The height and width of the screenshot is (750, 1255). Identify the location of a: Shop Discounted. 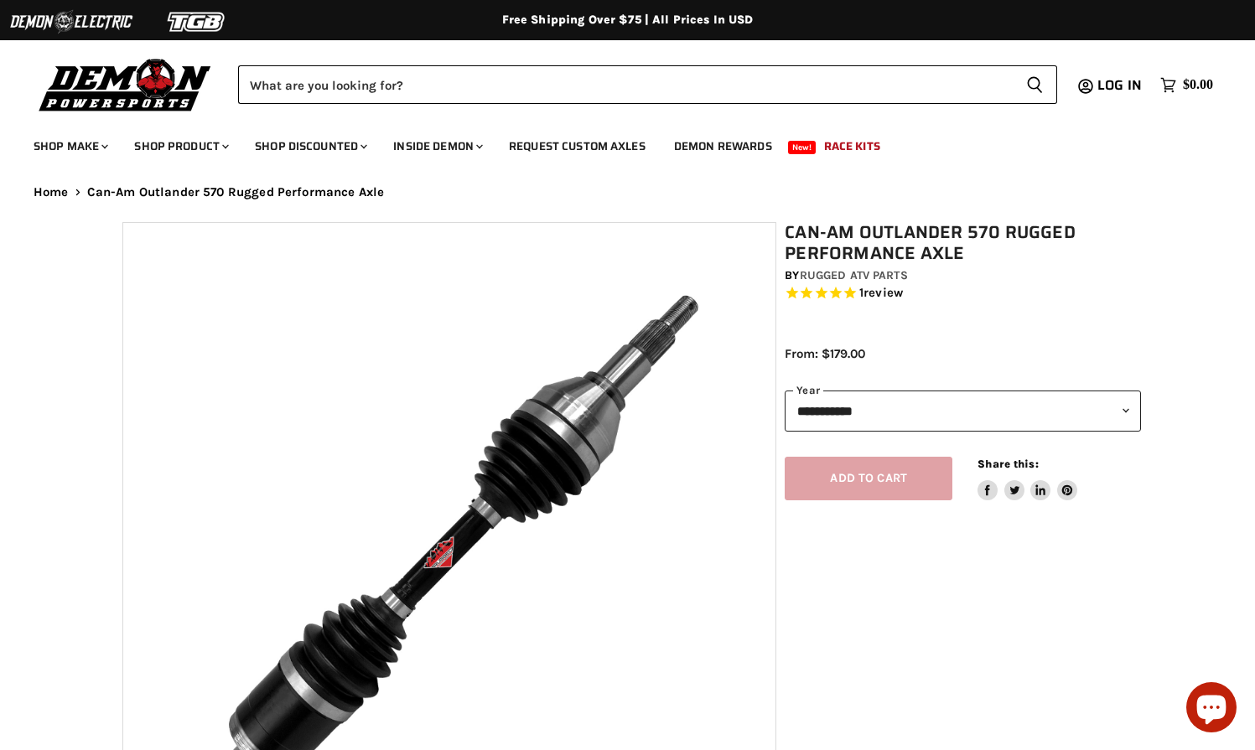
(309, 146).